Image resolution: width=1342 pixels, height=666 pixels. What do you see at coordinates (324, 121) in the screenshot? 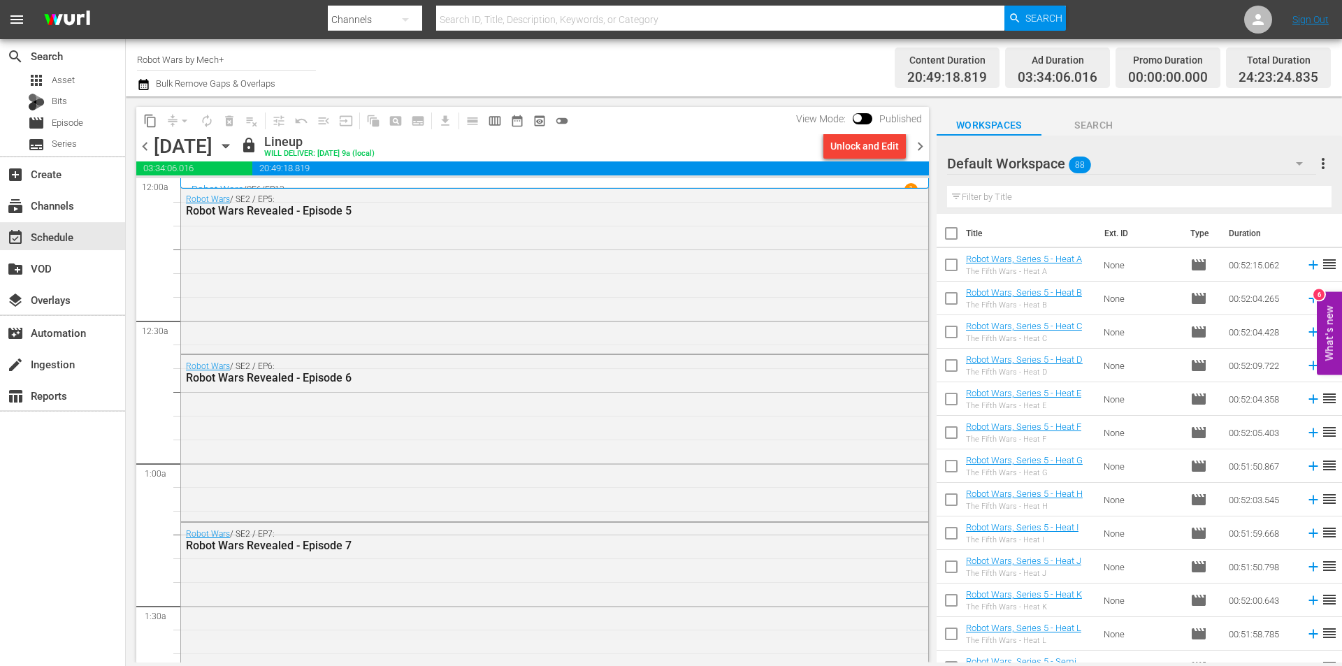
I see `span: Fill episodes with ad slates` at bounding box center [324, 121].